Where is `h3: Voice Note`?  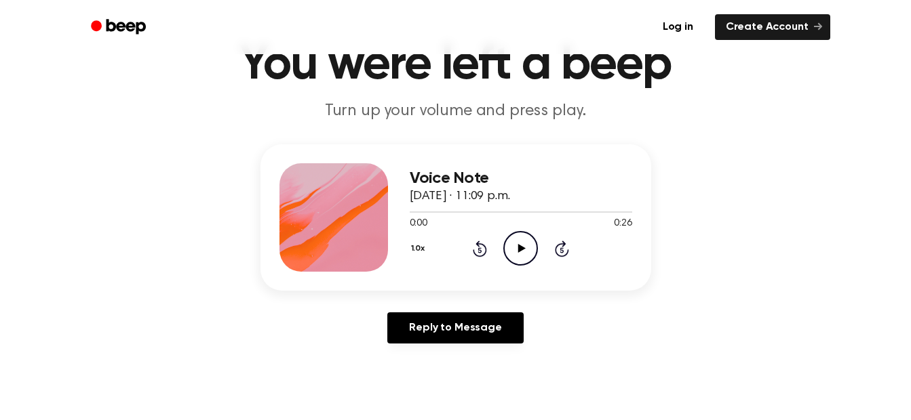
h3: Voice Note is located at coordinates (521, 178).